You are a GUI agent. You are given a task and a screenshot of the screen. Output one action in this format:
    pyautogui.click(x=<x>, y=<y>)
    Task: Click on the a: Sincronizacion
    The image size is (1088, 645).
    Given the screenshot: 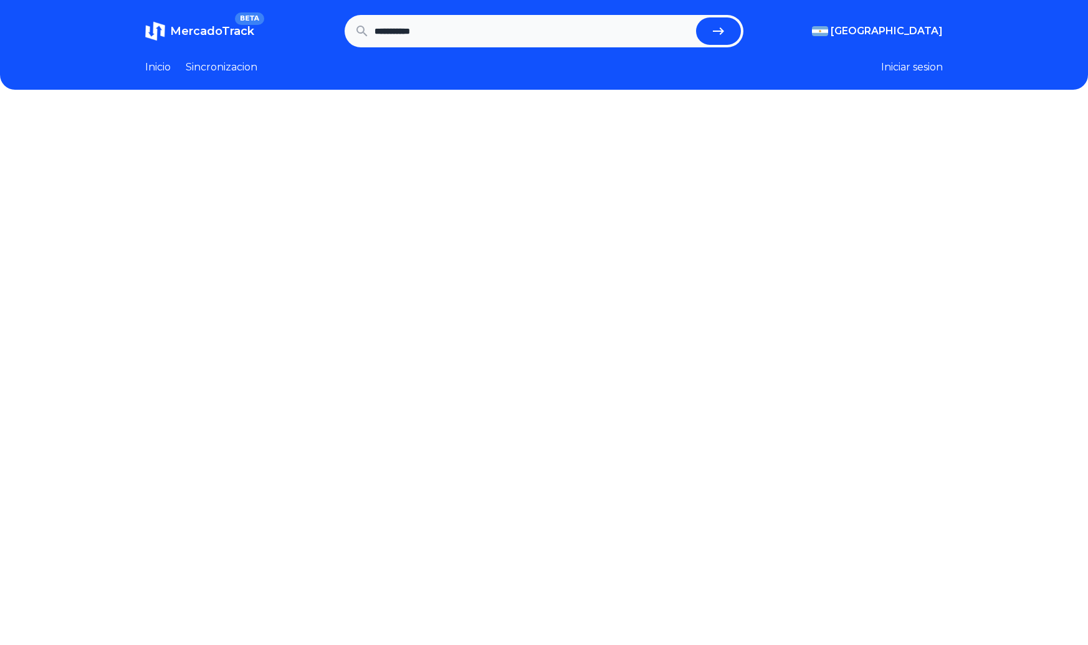 What is the action you would take?
    pyautogui.click(x=221, y=67)
    